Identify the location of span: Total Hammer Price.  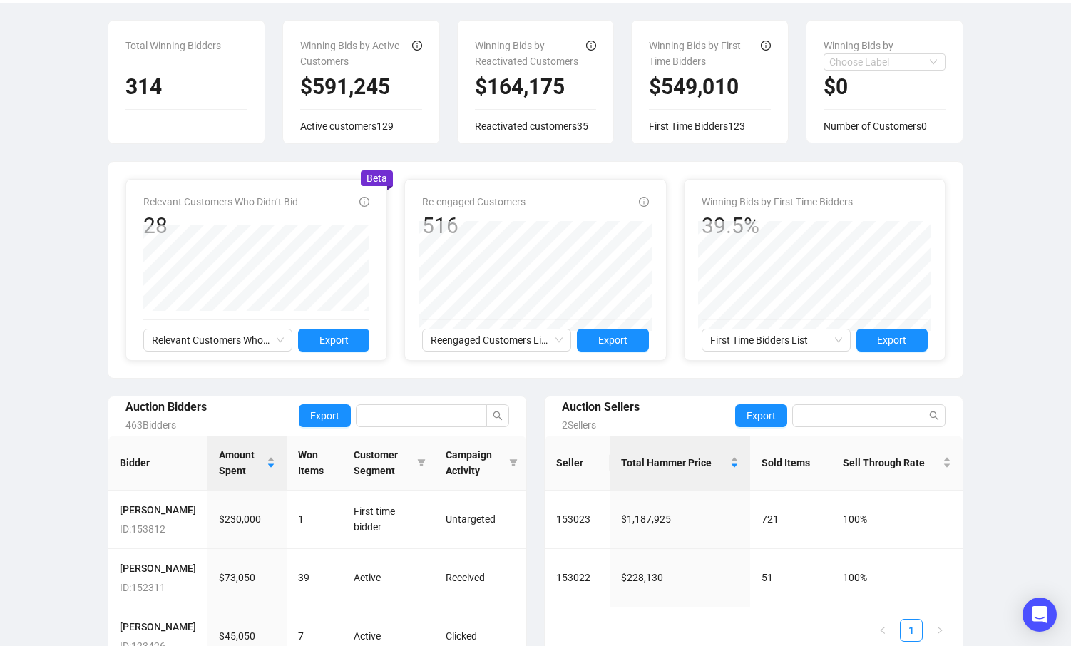
(674, 463).